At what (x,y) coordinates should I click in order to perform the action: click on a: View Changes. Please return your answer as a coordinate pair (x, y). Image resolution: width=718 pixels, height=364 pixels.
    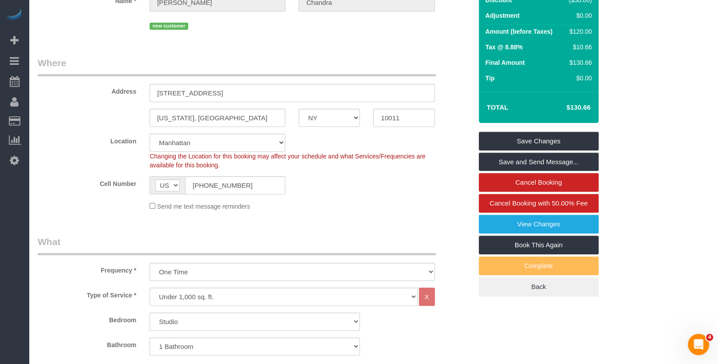
    Looking at the image, I should click on (539, 224).